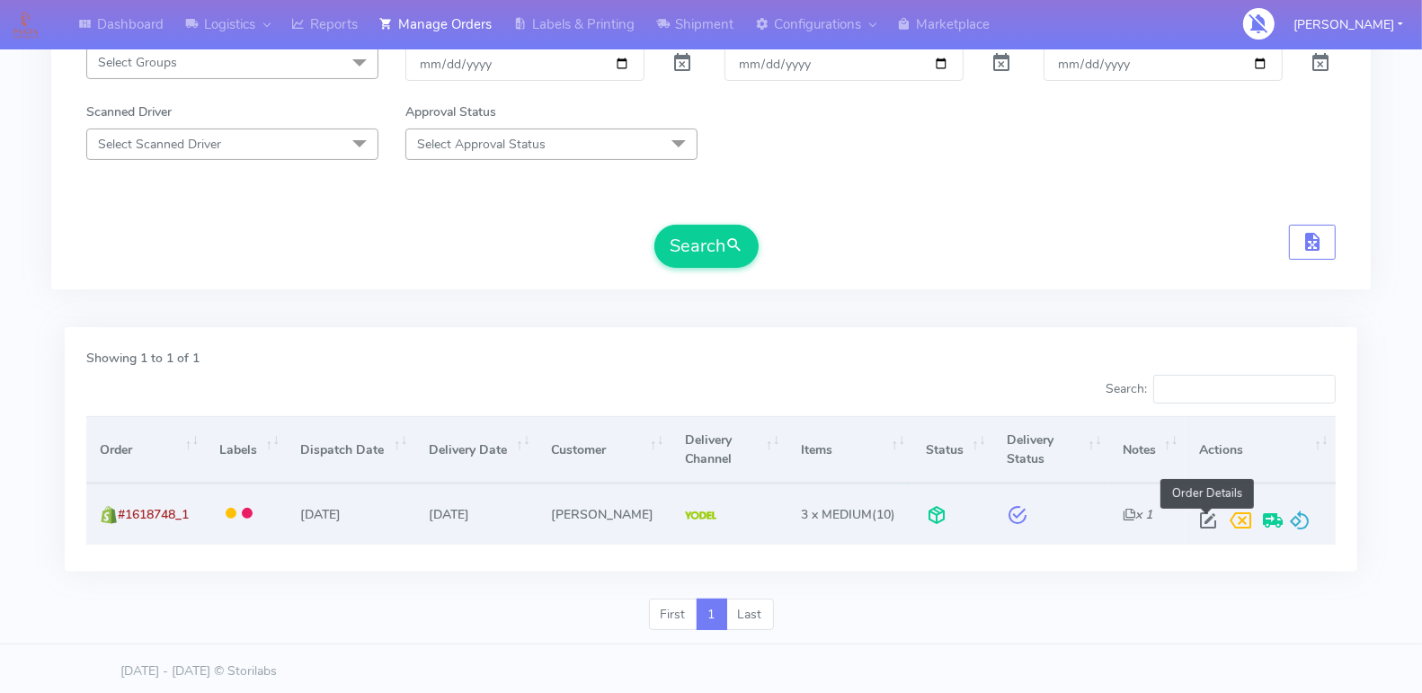 This screenshot has height=693, width=1422. What do you see at coordinates (159, 144) in the screenshot?
I see `span: Select Scanned Driver` at bounding box center [159, 144].